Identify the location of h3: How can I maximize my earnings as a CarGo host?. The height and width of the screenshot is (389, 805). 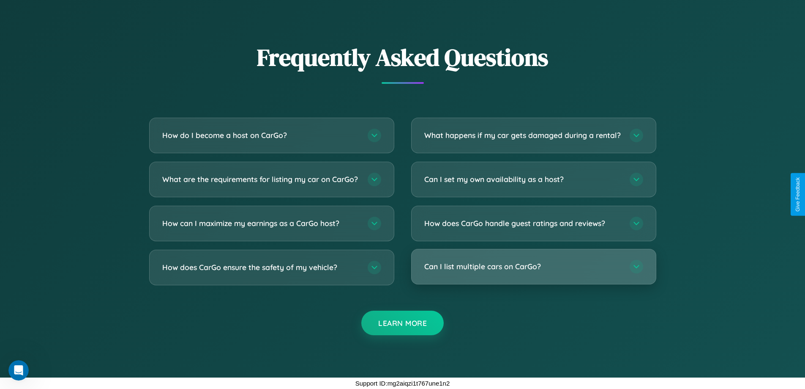
(261, 223).